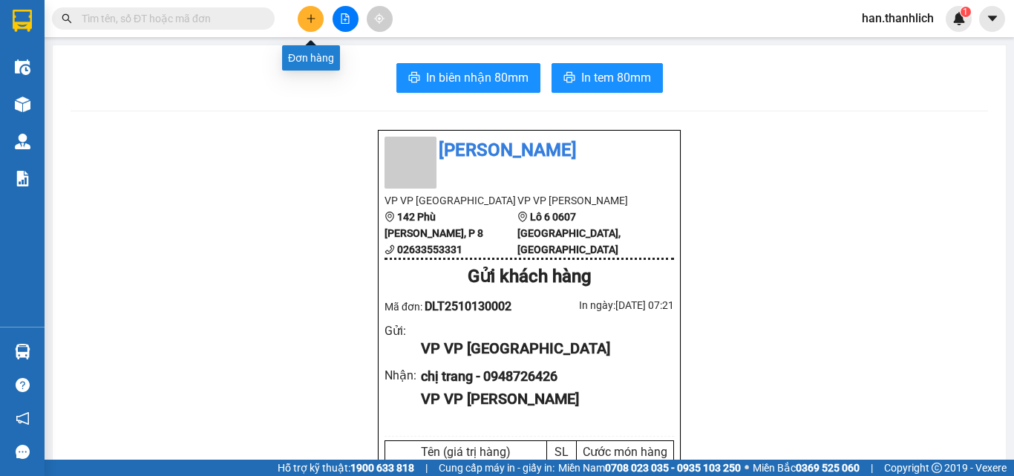 The height and width of the screenshot is (476, 1014). I want to click on div: Nhận :, so click(402, 375).